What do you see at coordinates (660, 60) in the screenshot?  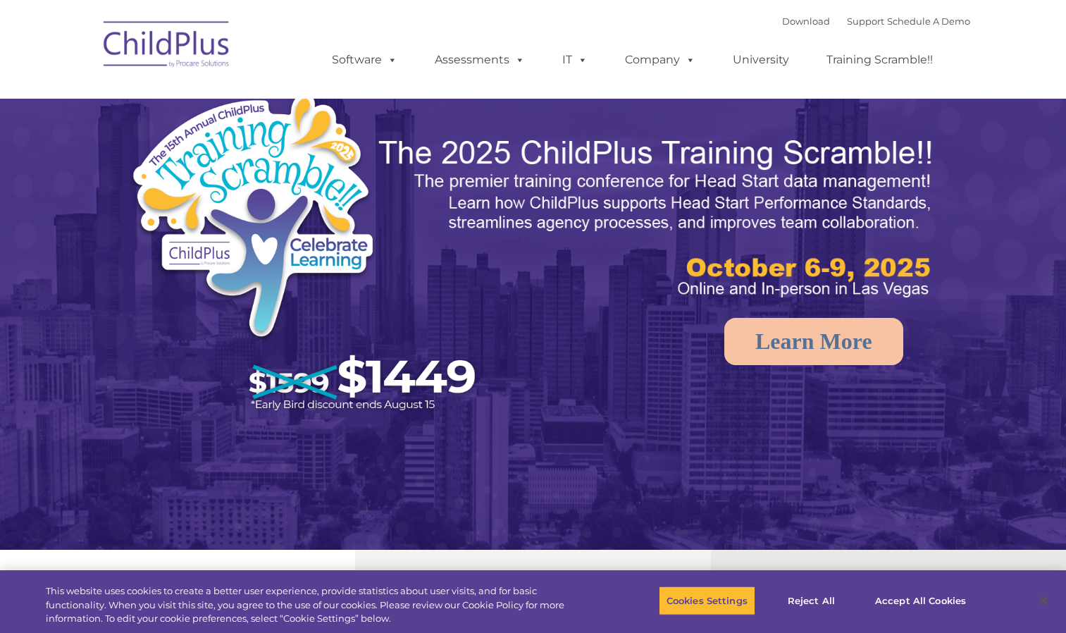 I see `a: Company` at bounding box center [660, 60].